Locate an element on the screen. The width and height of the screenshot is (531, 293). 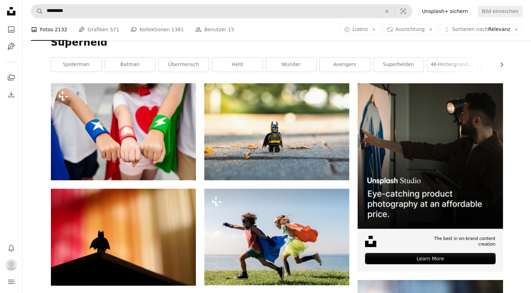
button: Lizenz is located at coordinates (360, 29).